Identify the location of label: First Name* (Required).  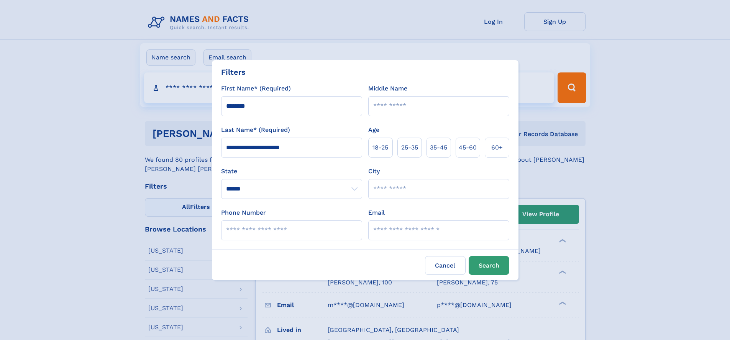
(256, 89).